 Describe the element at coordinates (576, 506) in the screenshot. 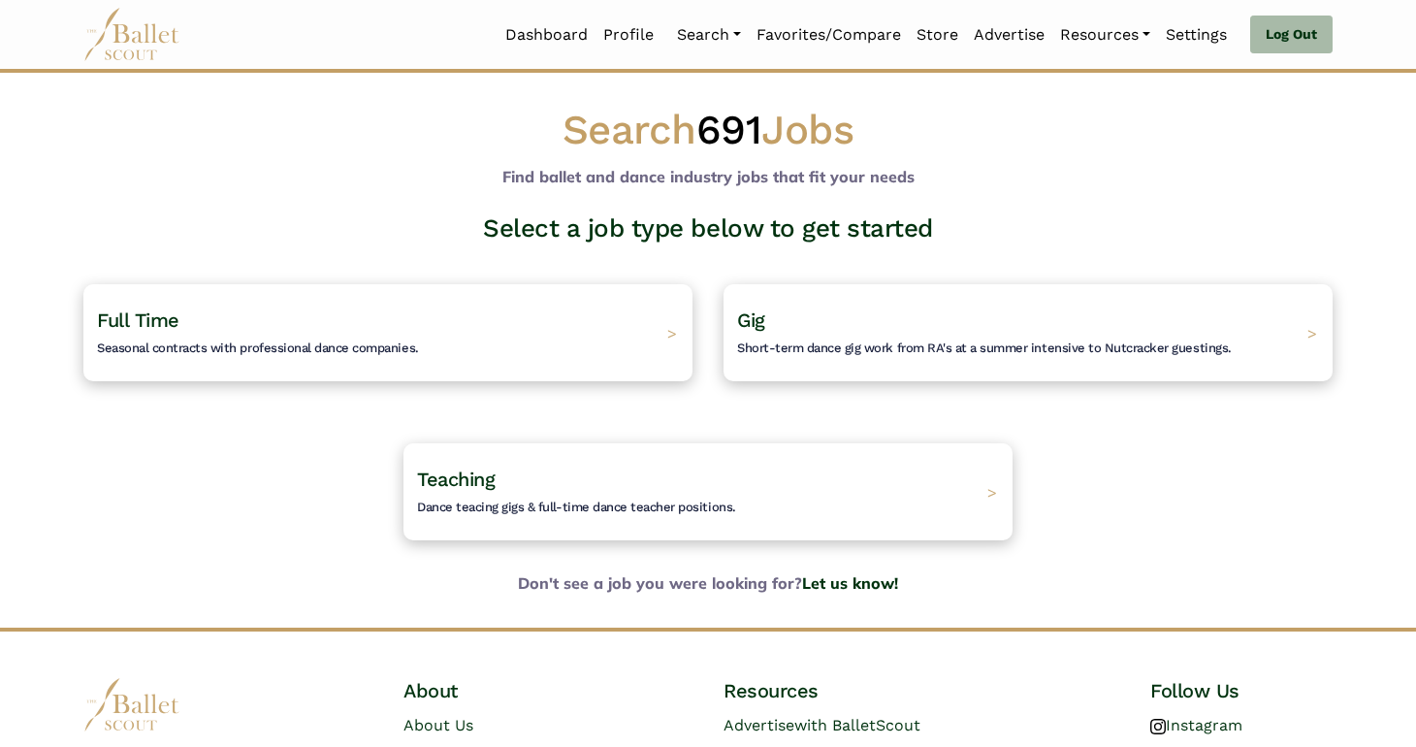

I see `span: Dance teacing gigs & full-time dance teacher positions.` at that location.